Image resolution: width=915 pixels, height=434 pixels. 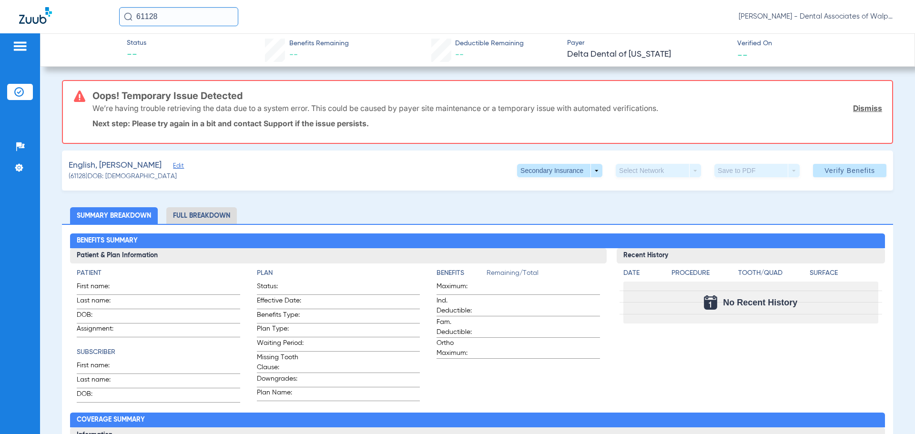 I want to click on span: Ind. Deductible:, so click(x=460, y=306).